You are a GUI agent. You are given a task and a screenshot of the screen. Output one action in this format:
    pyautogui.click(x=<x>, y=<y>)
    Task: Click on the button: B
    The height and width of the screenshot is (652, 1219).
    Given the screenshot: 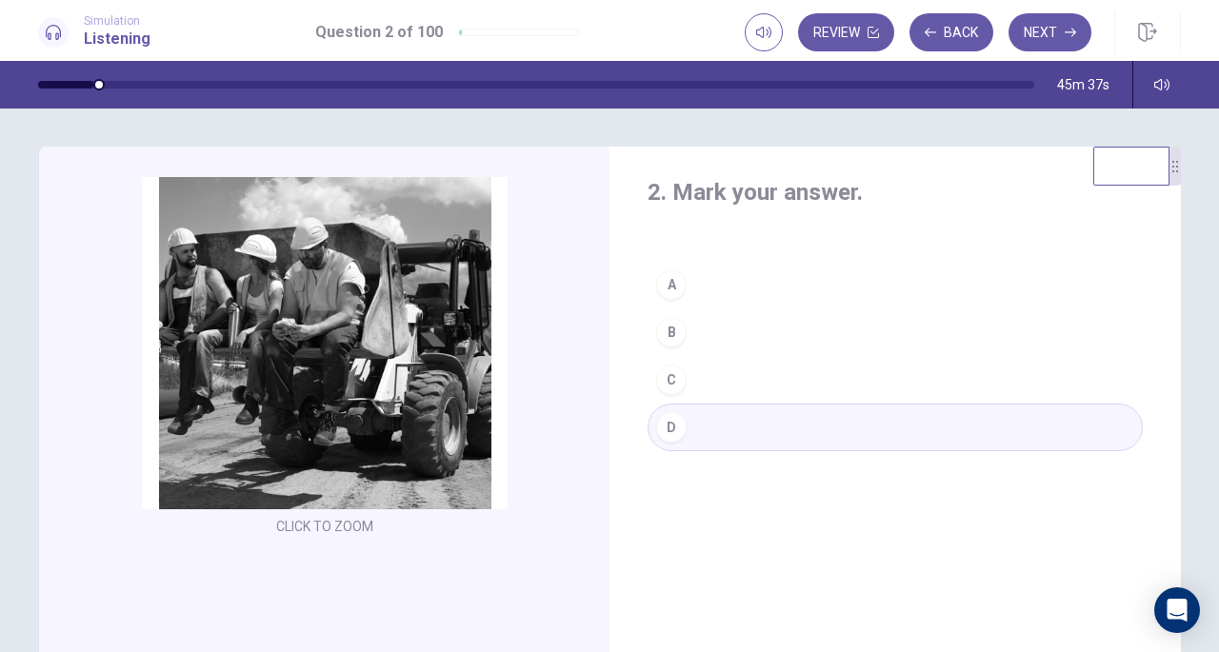 What is the action you would take?
    pyautogui.click(x=895, y=332)
    